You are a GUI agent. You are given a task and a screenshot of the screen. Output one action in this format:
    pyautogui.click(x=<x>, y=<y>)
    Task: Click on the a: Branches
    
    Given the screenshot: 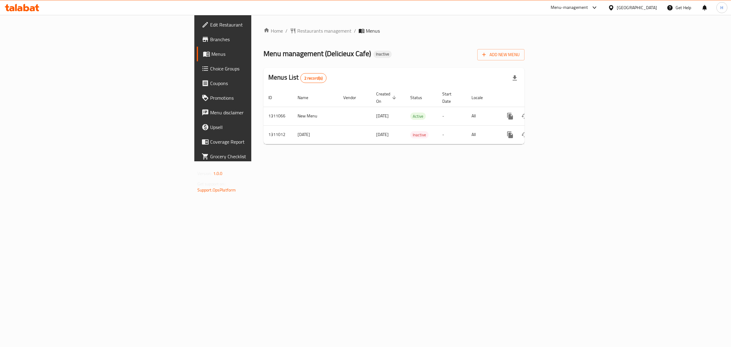 What is the action you would take?
    pyautogui.click(x=256, y=39)
    